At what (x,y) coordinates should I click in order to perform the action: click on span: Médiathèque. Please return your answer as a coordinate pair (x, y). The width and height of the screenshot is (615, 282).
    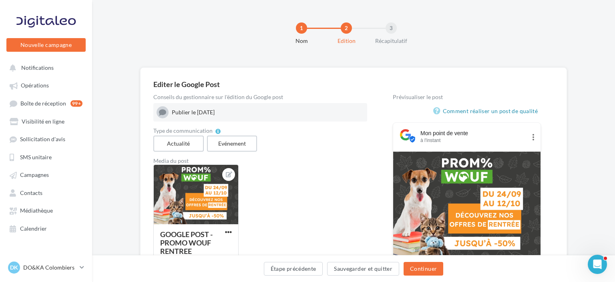
    Looking at the image, I should click on (36, 210).